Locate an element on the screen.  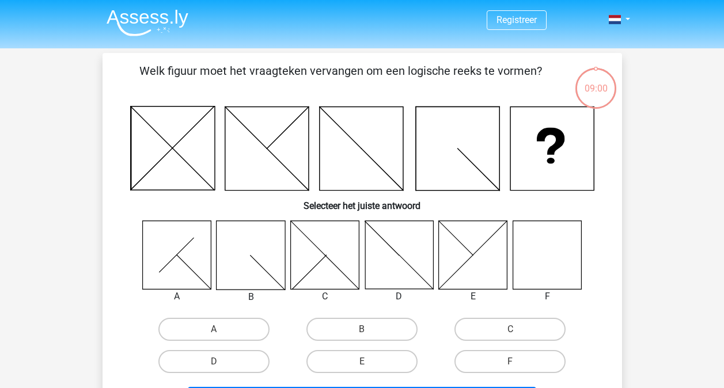
label: E is located at coordinates (362, 362).